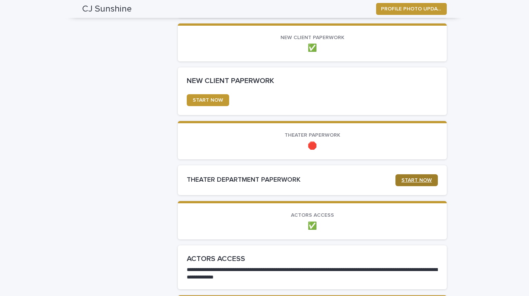 This screenshot has height=296, width=529. I want to click on span: NEW CLIENT PAPERWORK, so click(312, 38).